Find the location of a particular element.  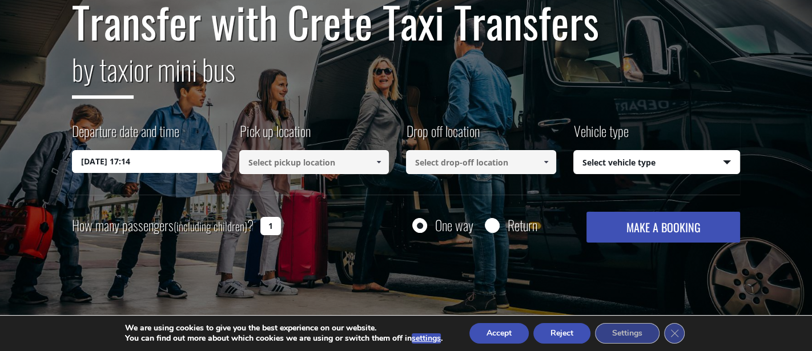

p: You can find out more about which cookies we are using or switch them off in . is located at coordinates (284, 338).